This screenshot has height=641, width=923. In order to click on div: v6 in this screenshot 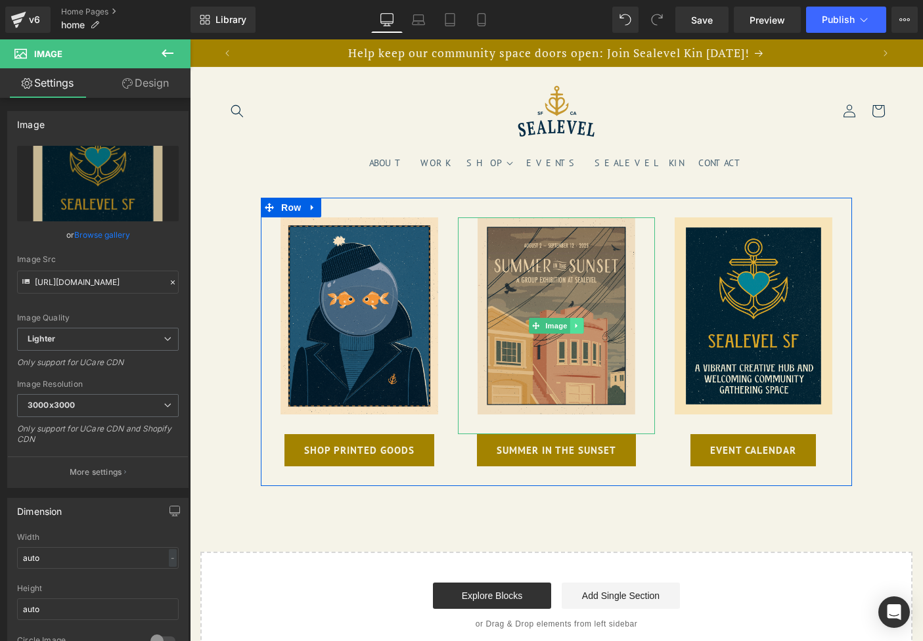, I will do `click(34, 20)`.